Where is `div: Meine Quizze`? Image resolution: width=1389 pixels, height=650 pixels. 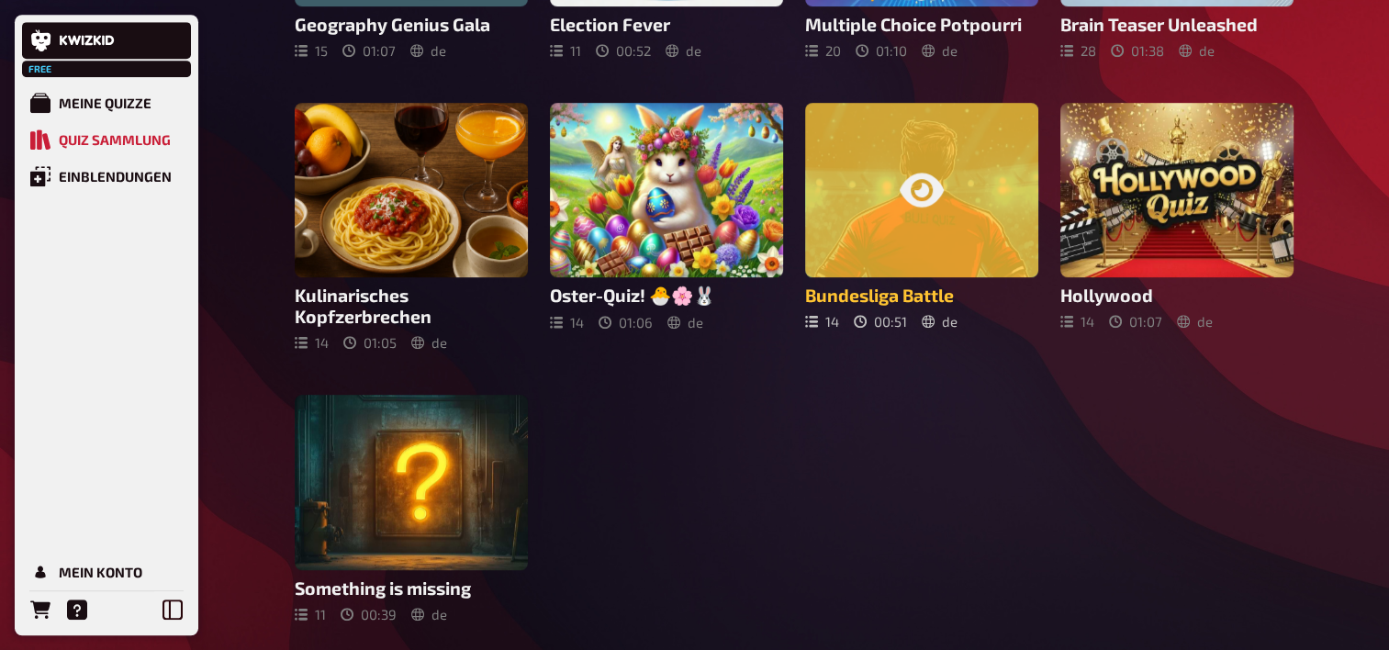
div: Meine Quizze is located at coordinates (105, 103).